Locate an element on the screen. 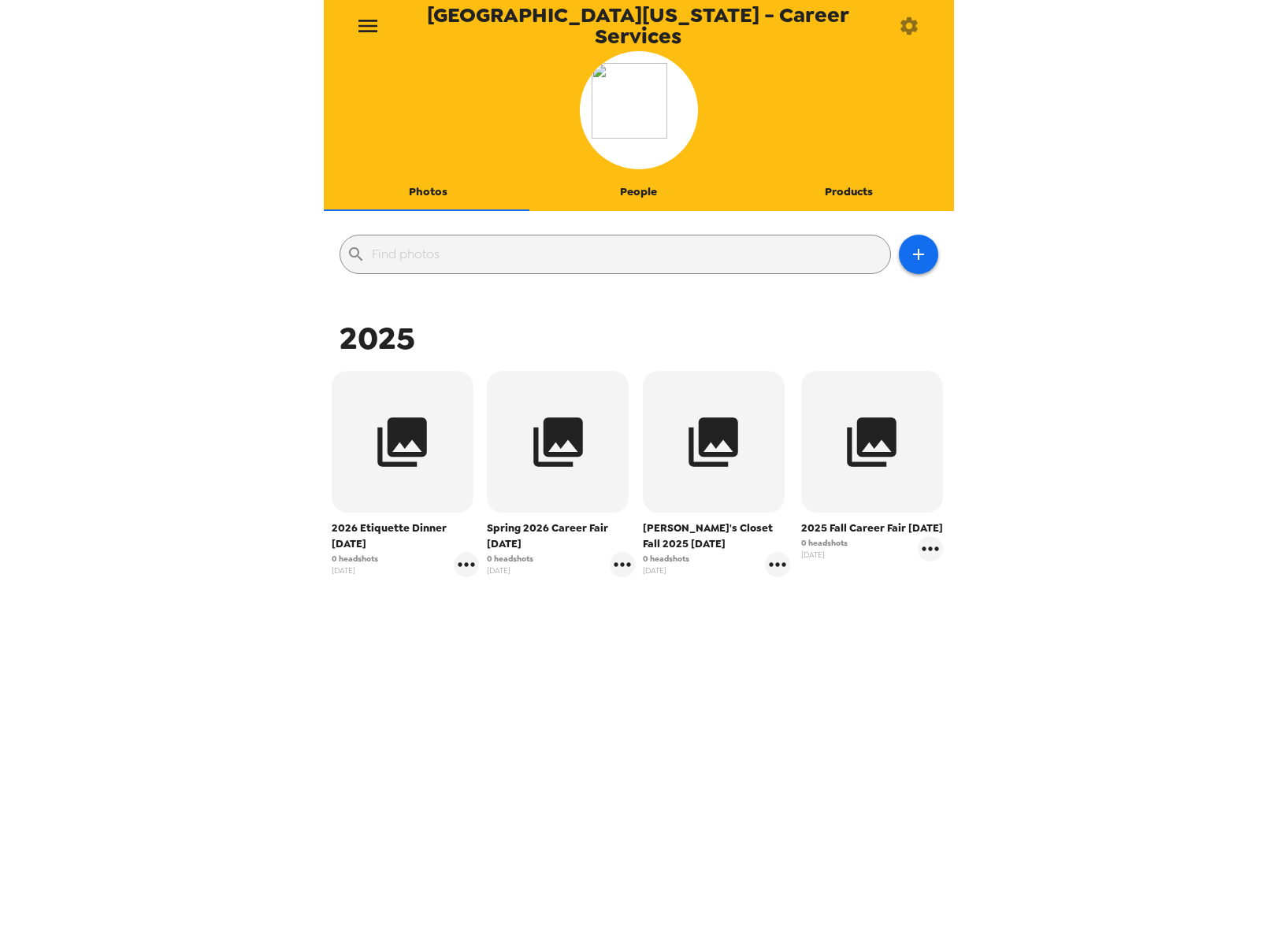 This screenshot has width=1277, height=952. button: People is located at coordinates (638, 192).